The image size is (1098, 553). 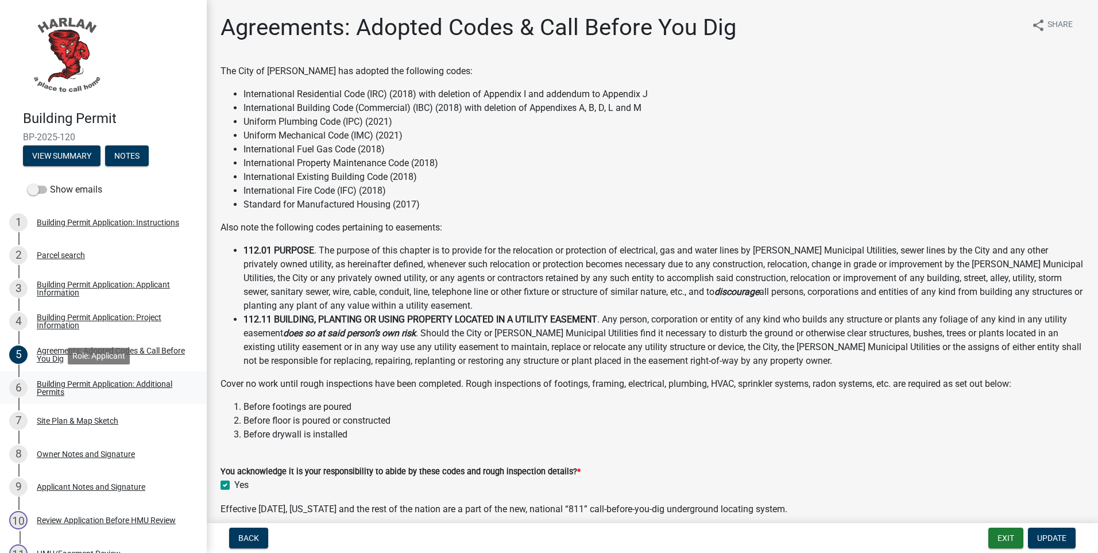 What do you see at coordinates (18, 420) in the screenshot?
I see `div: 7` at bounding box center [18, 420].